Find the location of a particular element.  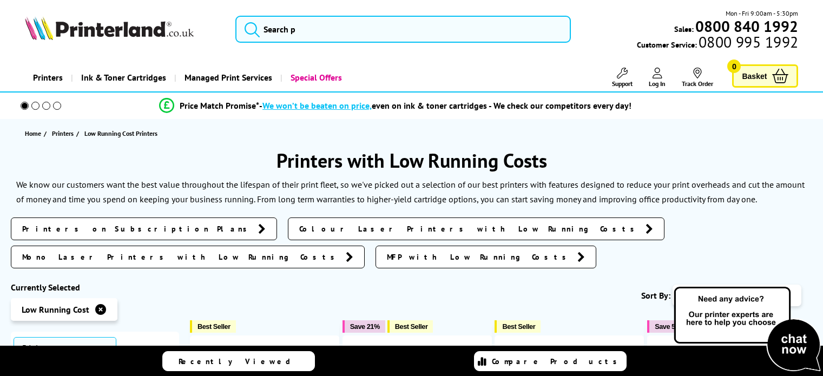

div: Currently Selected is located at coordinates (95, 287).